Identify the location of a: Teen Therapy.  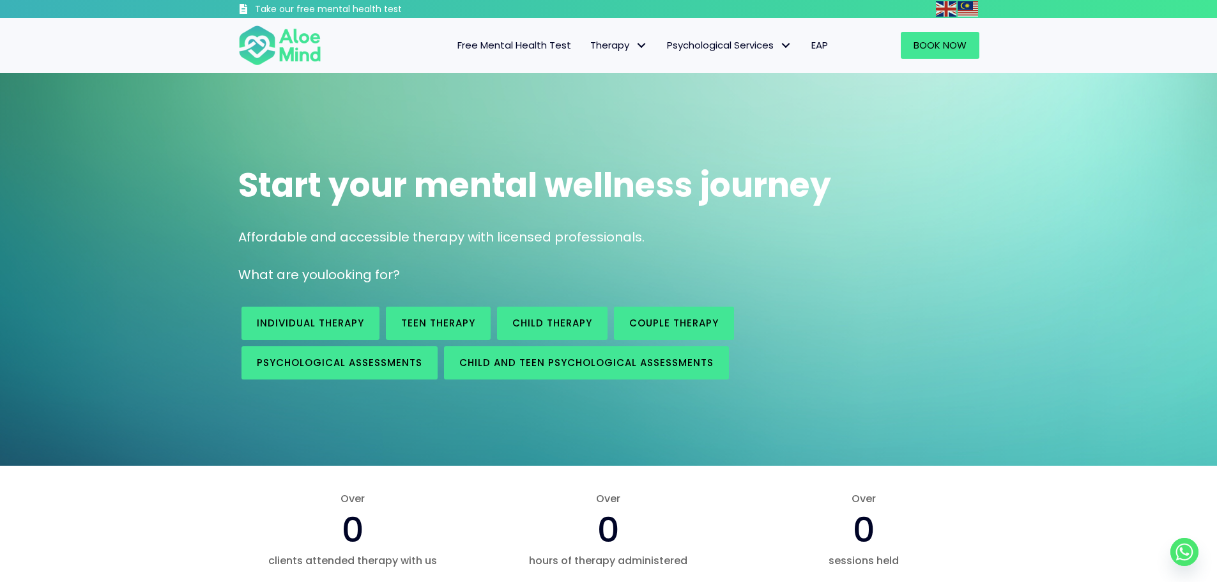
(438, 323).